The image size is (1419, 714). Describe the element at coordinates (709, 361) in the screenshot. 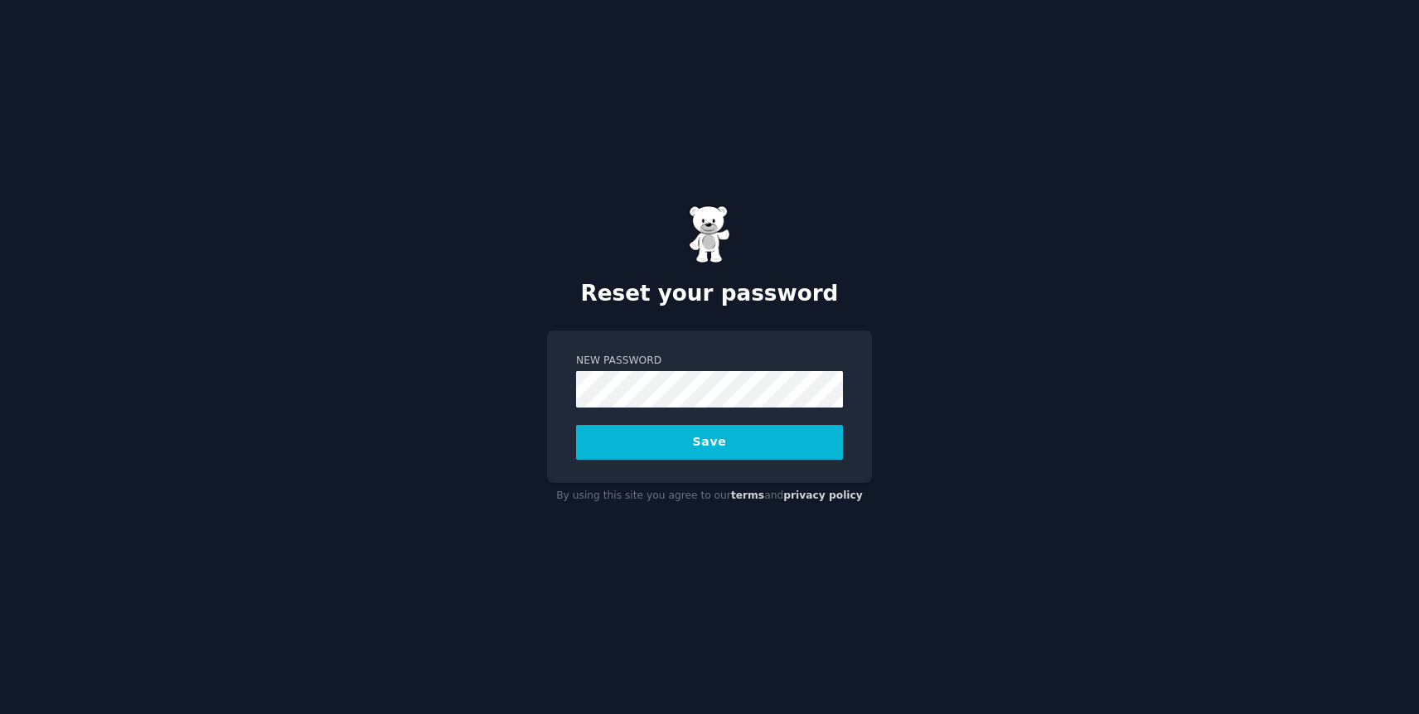

I see `label: New Password` at that location.